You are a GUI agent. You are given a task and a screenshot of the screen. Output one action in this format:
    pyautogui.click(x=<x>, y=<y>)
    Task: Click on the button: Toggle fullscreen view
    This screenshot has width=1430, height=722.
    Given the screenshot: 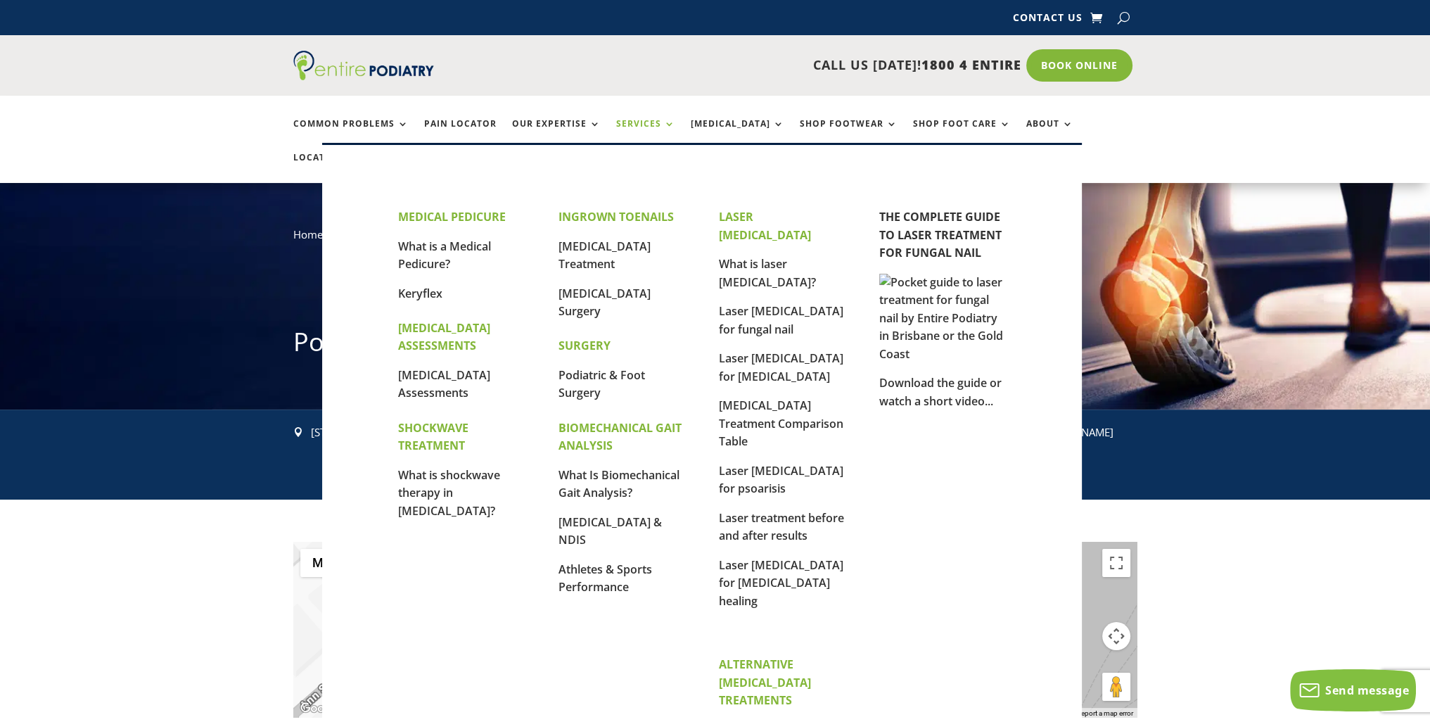 What is the action you would take?
    pyautogui.click(x=1117, y=563)
    